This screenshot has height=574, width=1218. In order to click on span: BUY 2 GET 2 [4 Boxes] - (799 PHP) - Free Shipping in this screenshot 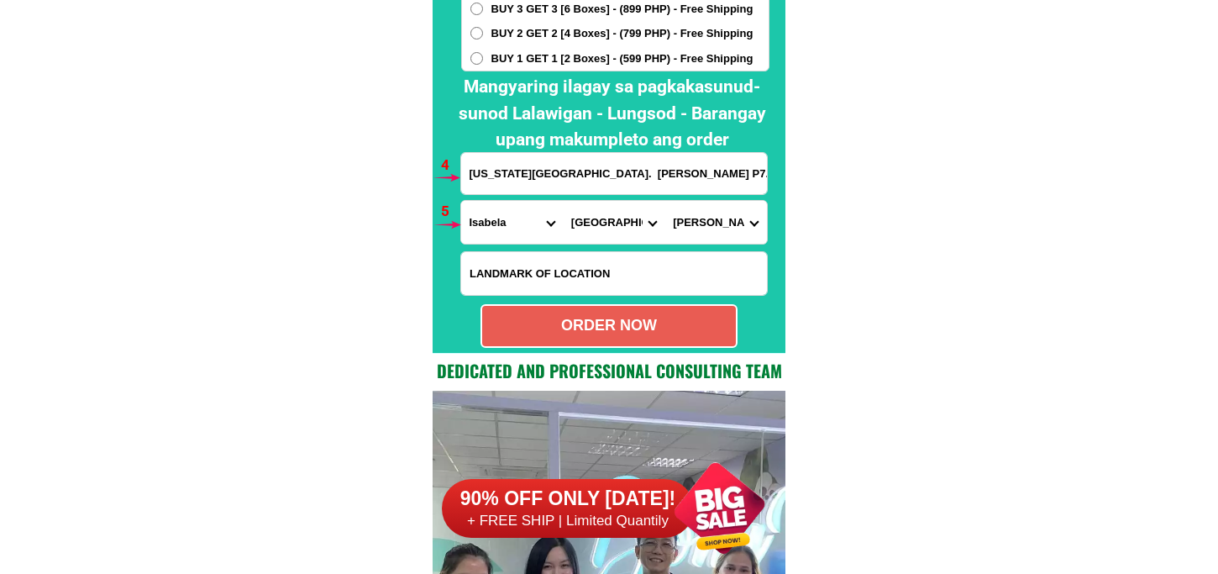, I will do `click(622, 34)`.